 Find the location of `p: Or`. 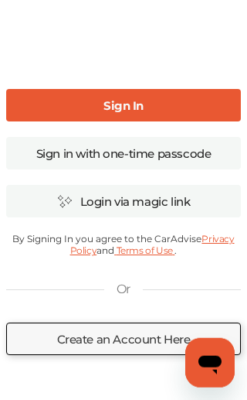

p: Or is located at coordinates (124, 289).